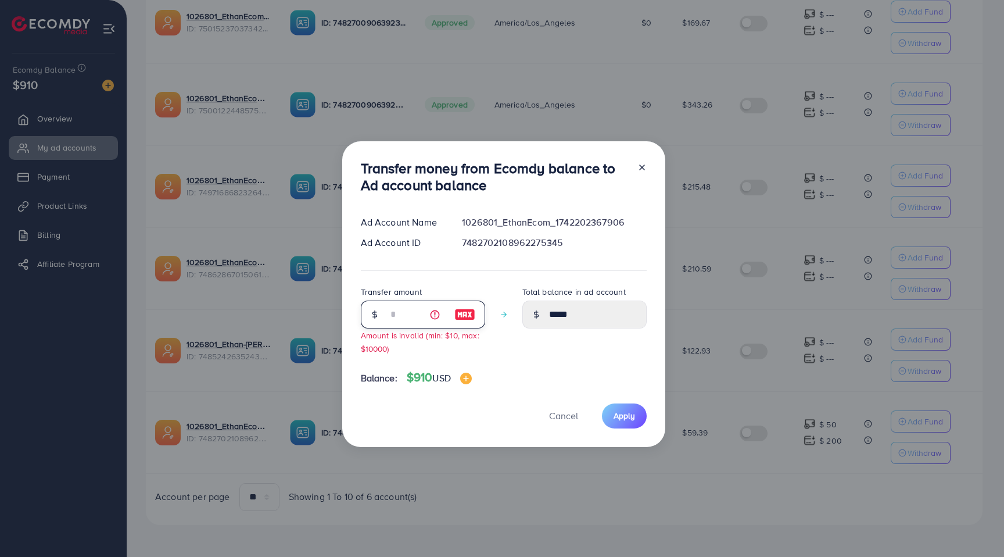 The image size is (1004, 557). I want to click on label: Total balance in ad account, so click(574, 292).